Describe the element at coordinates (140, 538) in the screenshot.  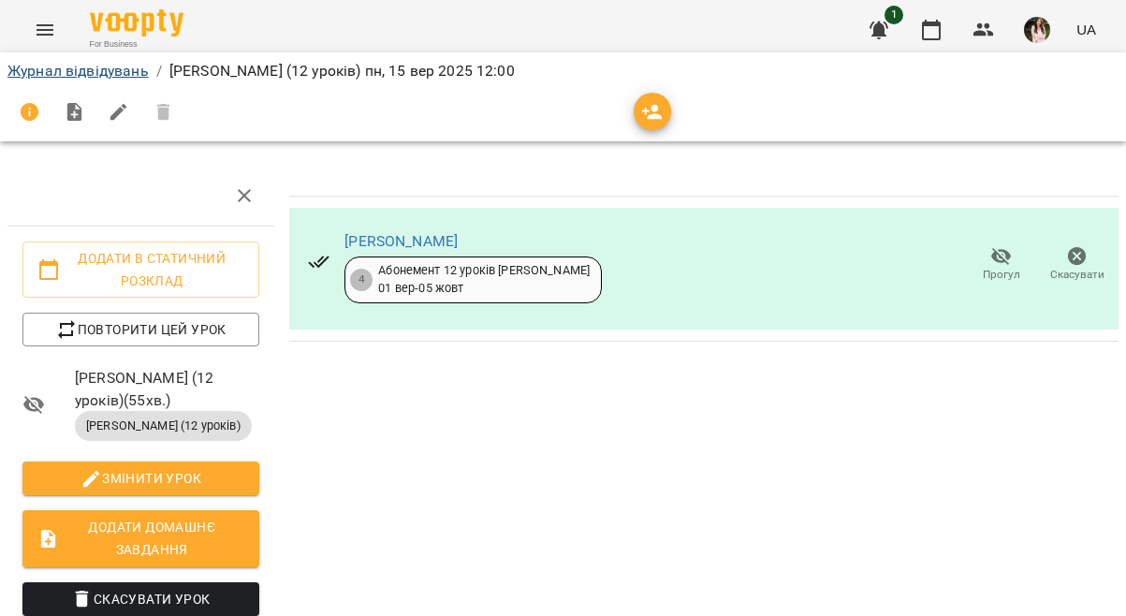
I see `button: Додати домашнє завдання` at that location.